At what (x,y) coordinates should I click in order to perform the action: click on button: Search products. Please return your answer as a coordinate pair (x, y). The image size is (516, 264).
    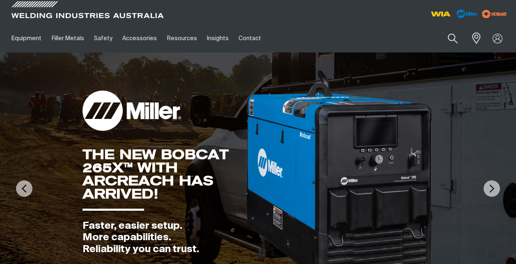
    Looking at the image, I should click on (453, 38).